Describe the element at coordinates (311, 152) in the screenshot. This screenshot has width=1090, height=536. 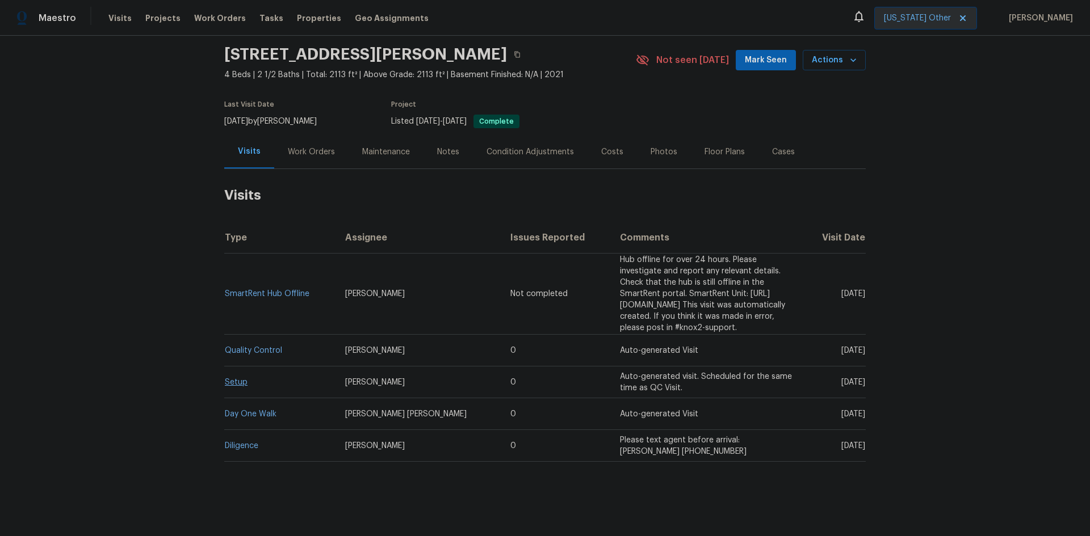
I see `div: Work Orders` at that location.